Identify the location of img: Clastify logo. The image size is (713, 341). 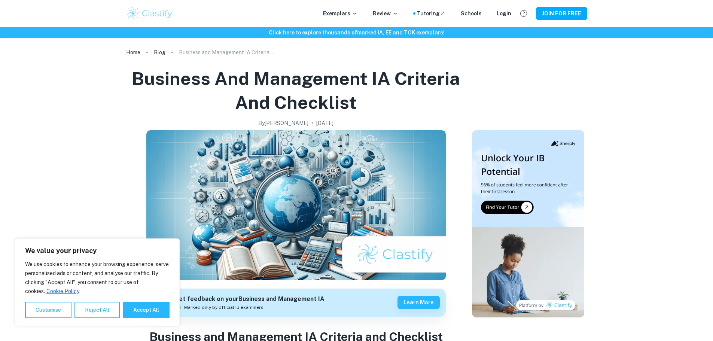
(150, 13).